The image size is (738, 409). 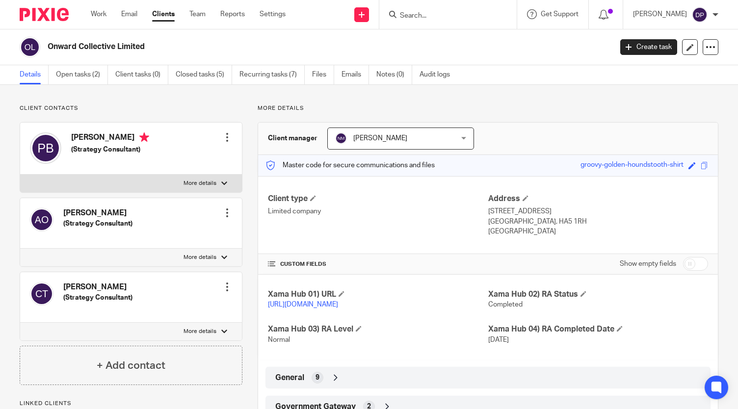 What do you see at coordinates (317, 378) in the screenshot?
I see `span: 9` at bounding box center [317, 378].